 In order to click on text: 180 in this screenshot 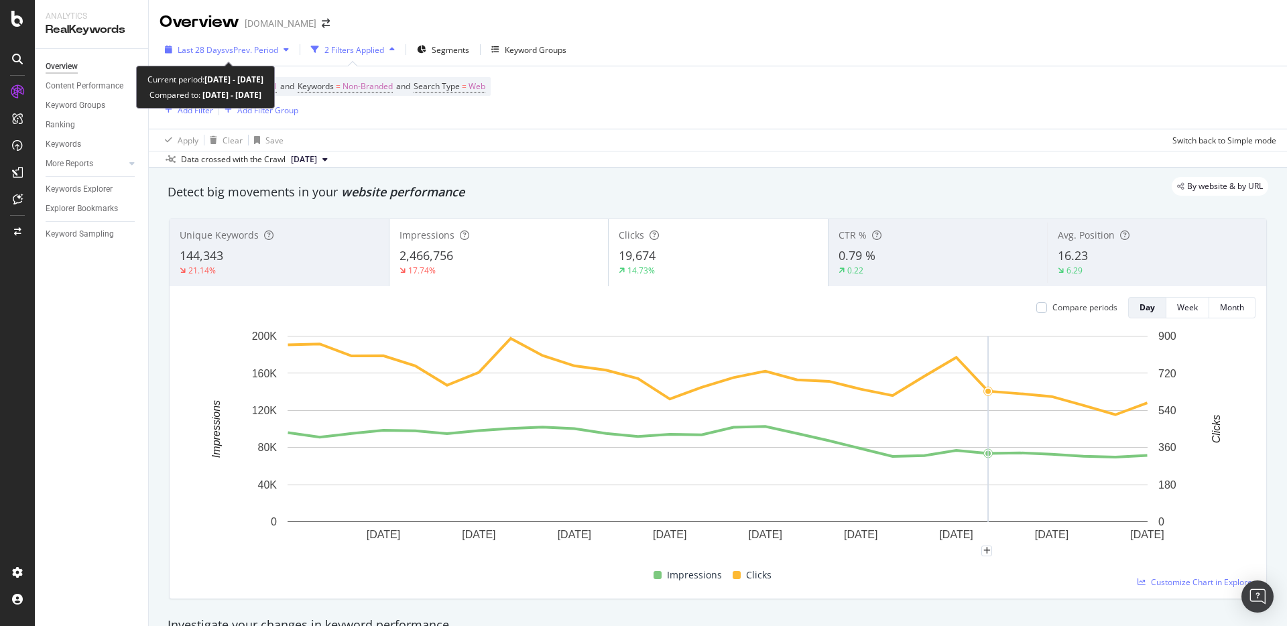, I will do `click(1167, 485)`.